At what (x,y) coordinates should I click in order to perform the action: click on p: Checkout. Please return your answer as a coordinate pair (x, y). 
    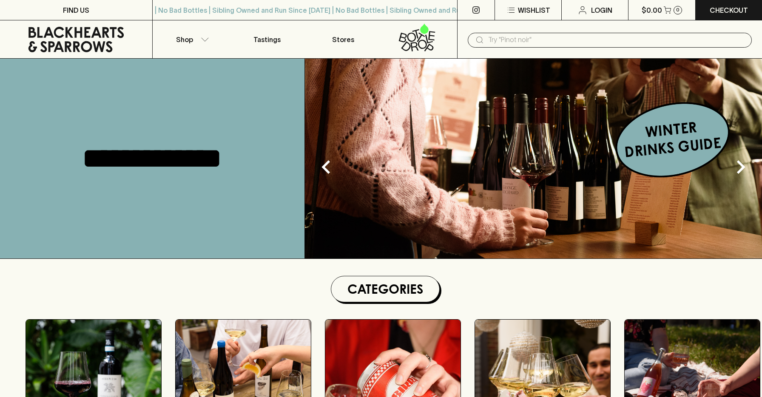
    Looking at the image, I should click on (729, 10).